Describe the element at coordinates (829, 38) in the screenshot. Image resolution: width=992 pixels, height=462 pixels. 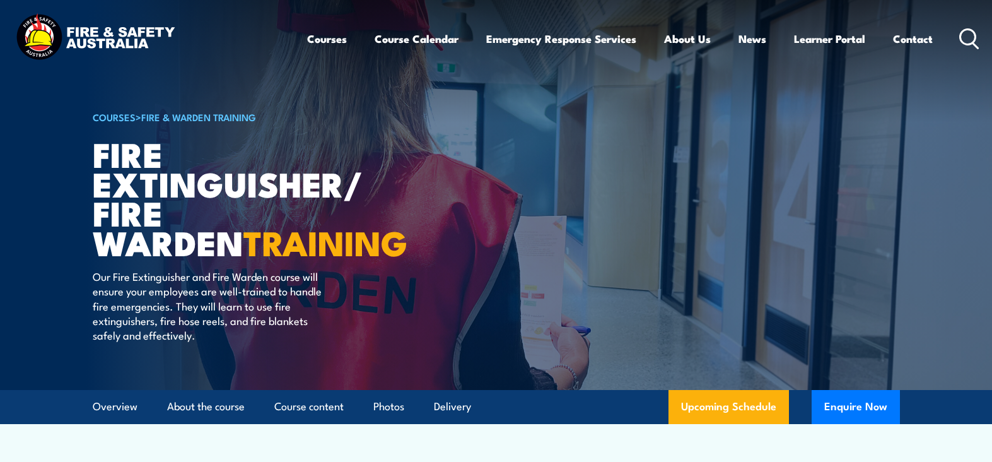
I see `a: Learner Portal` at that location.